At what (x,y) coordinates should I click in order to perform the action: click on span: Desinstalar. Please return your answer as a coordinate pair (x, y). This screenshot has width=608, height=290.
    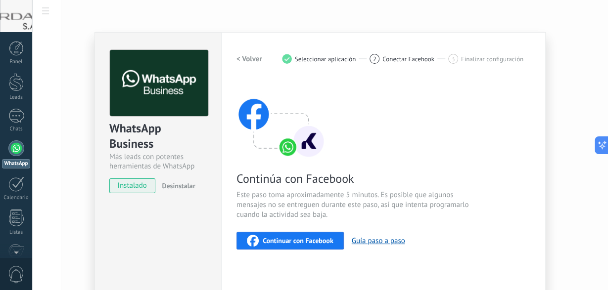
    Looking at the image, I should click on (178, 186).